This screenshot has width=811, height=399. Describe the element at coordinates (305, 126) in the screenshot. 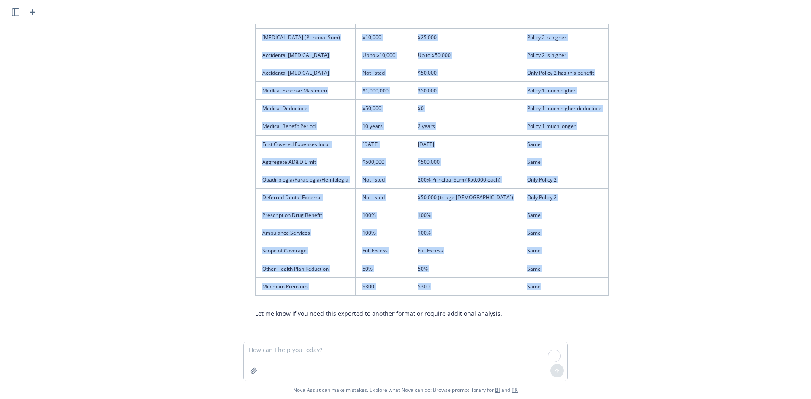

I see `td: Medical Benefit Period` at that location.